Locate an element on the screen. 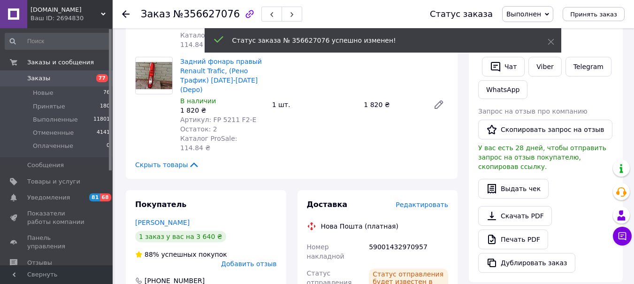 Image resolution: width=634 pixels, height=284 pixels. span: Скрыть товары is located at coordinates (167, 165).